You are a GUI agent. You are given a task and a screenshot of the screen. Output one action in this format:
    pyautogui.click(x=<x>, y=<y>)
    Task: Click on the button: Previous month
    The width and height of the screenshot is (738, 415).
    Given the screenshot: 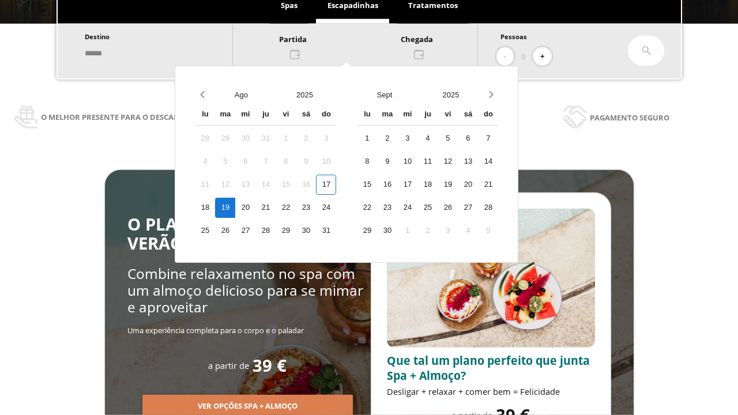 What is the action you would take?
    pyautogui.click(x=202, y=95)
    